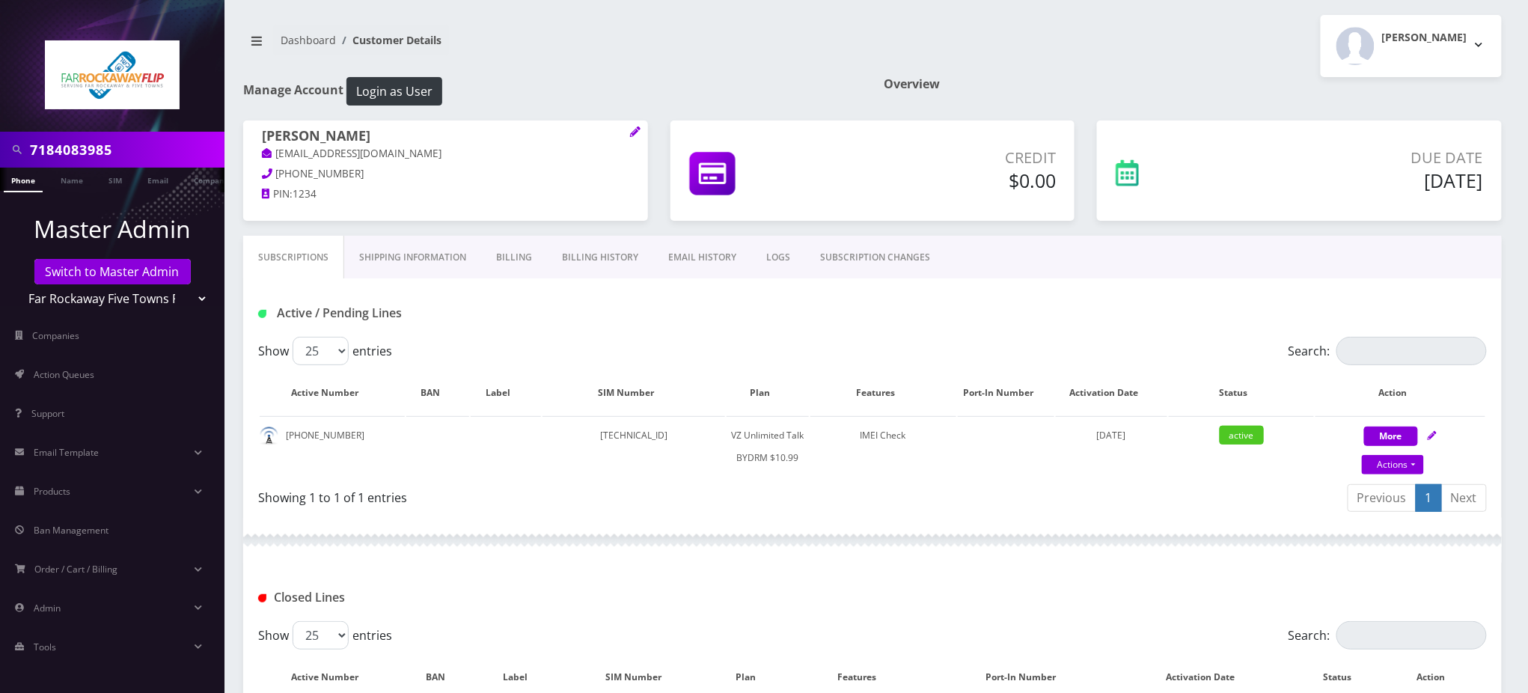 The width and height of the screenshot is (1528, 693). Describe the element at coordinates (211, 179) in the screenshot. I see `a: Company` at that location.